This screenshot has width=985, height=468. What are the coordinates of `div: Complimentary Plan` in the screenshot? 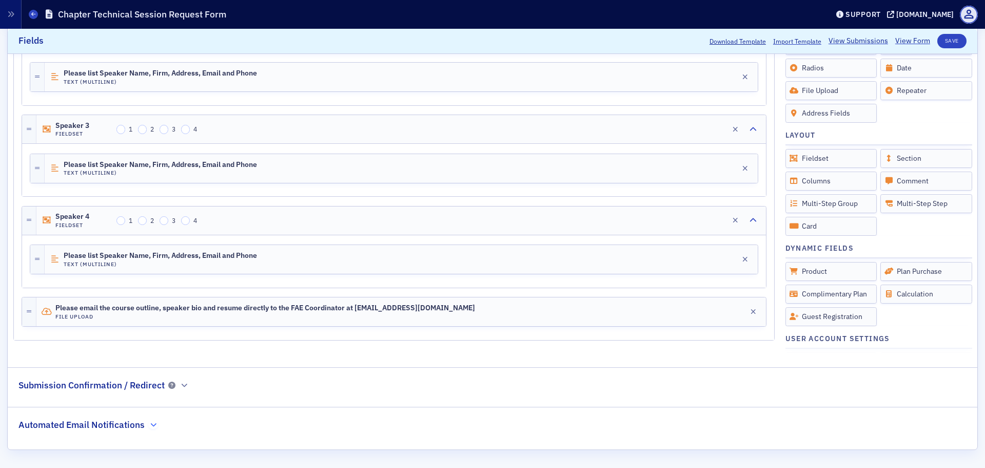 It's located at (831, 293).